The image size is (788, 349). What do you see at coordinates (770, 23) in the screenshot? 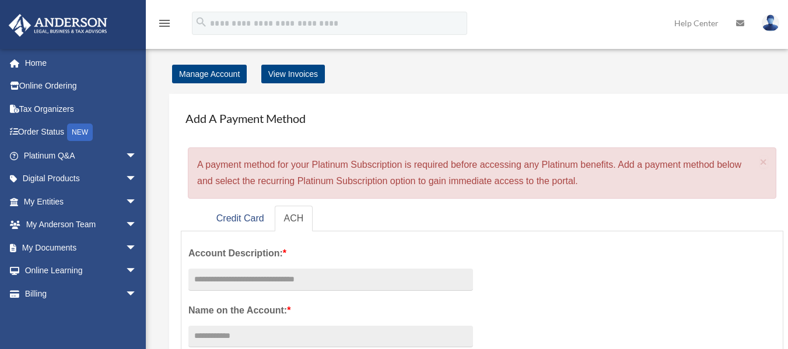
I see `img: User Pic` at bounding box center [770, 23].